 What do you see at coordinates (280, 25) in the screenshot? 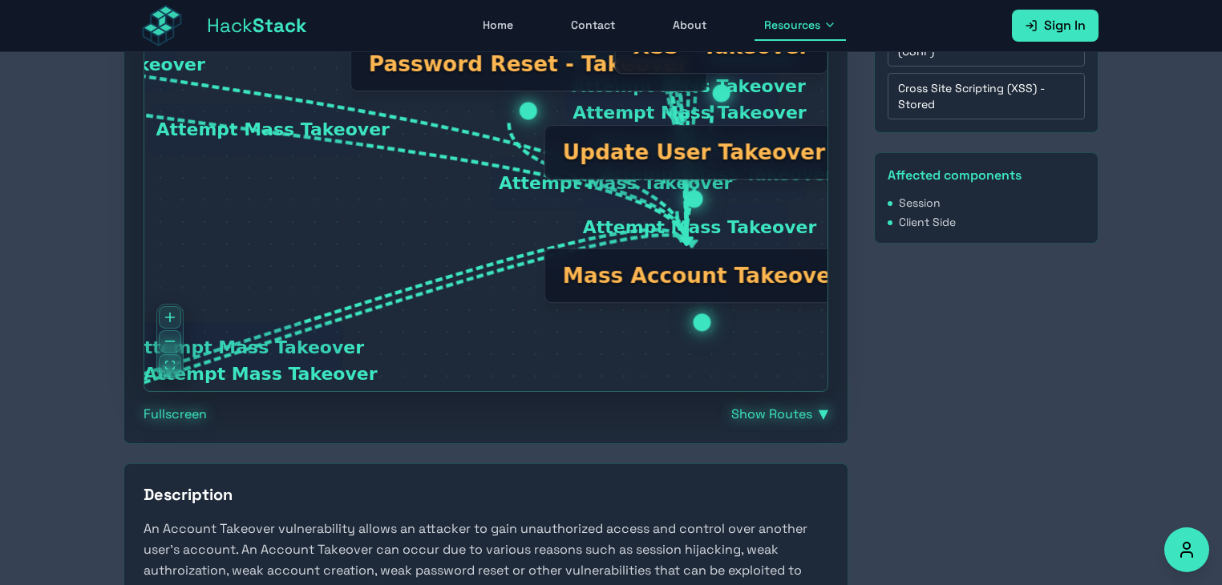
I see `span: Stack` at bounding box center [280, 25].